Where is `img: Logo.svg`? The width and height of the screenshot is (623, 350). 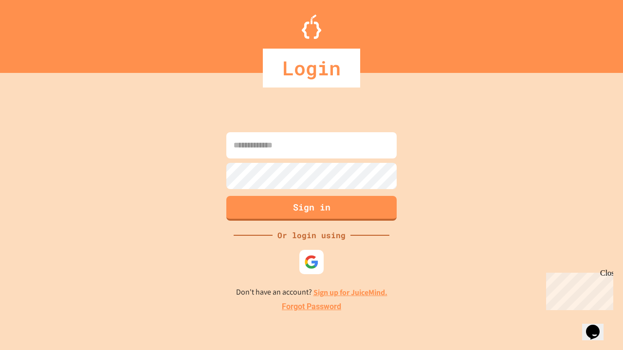
img: Logo.svg is located at coordinates (311, 27).